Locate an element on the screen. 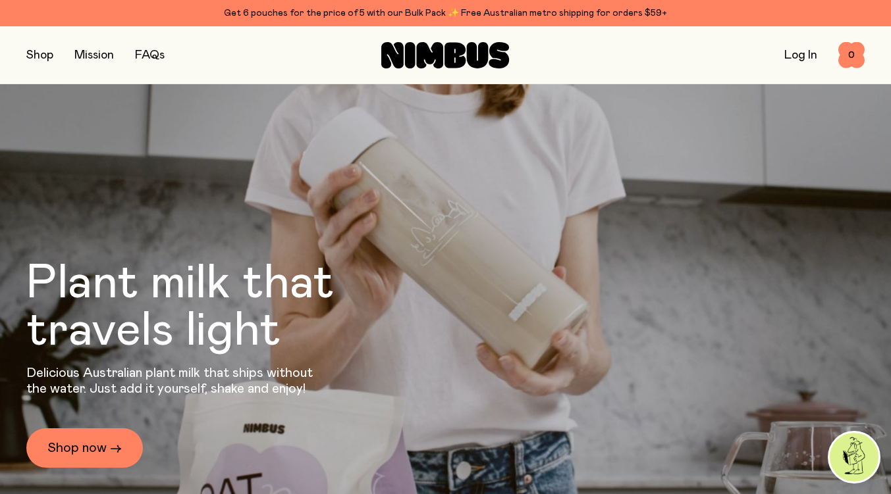 This screenshot has width=891, height=494. h1: Plant milk that travels light is located at coordinates (216, 307).